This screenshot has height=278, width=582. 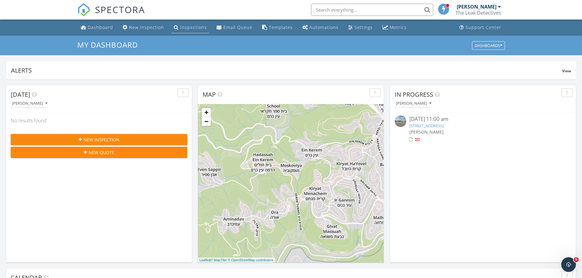 I want to click on a: Leaflet, so click(x=205, y=260).